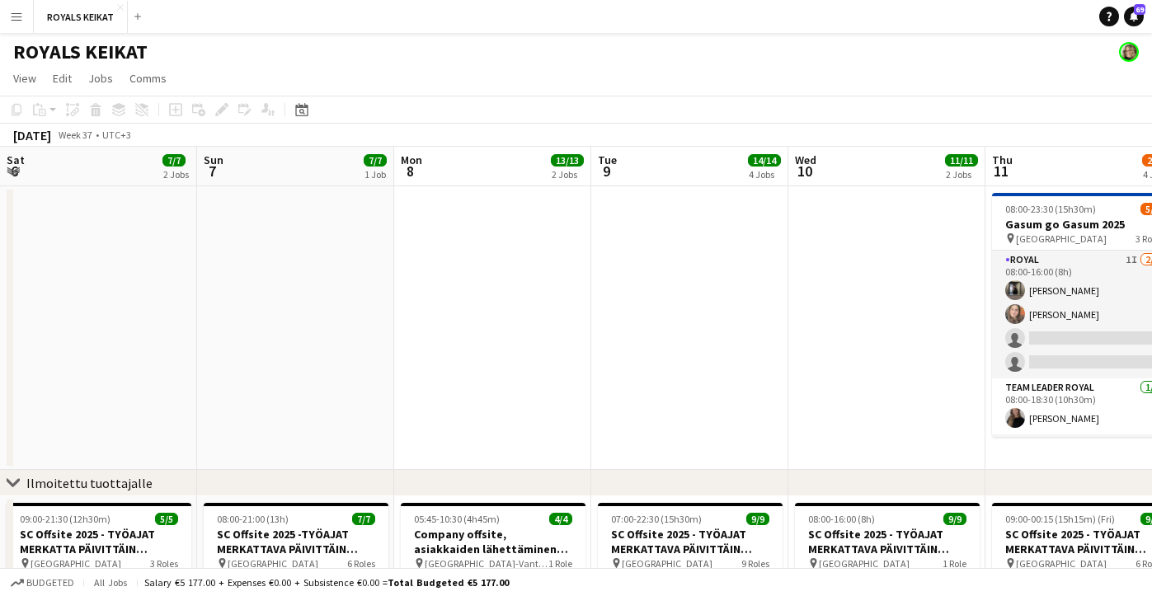 The height and width of the screenshot is (596, 1152). What do you see at coordinates (167, 519) in the screenshot?
I see `span: 5/5` at bounding box center [167, 519].